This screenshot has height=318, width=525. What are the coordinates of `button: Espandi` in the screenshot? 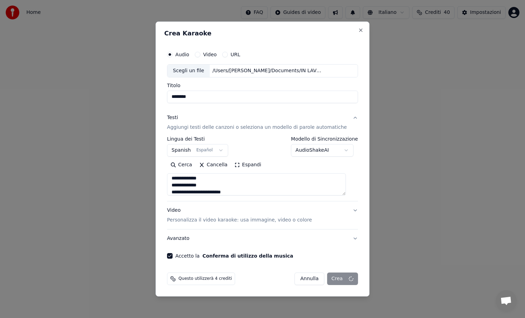 It's located at (247, 165).